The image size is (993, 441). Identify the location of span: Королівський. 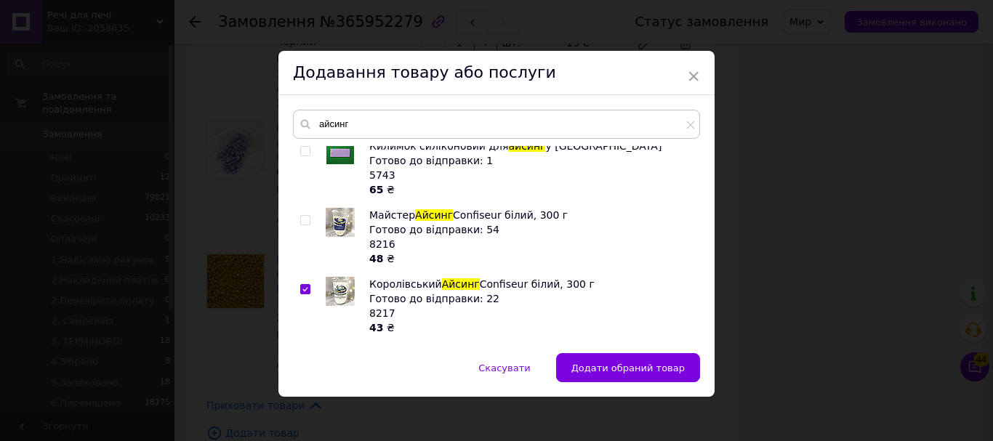
(406, 284).